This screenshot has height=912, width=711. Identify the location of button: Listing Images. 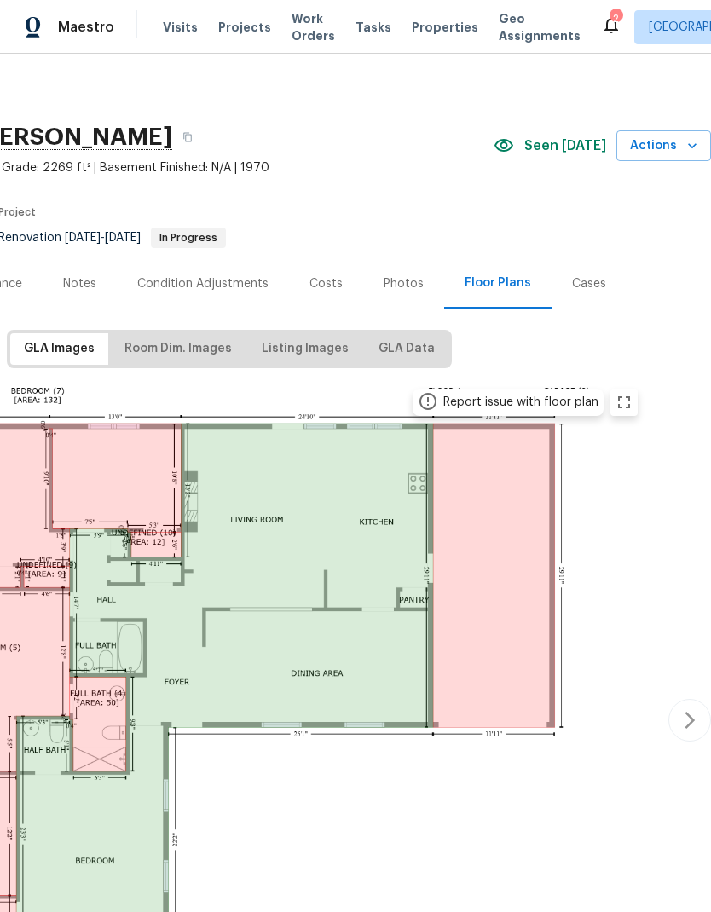
(305, 349).